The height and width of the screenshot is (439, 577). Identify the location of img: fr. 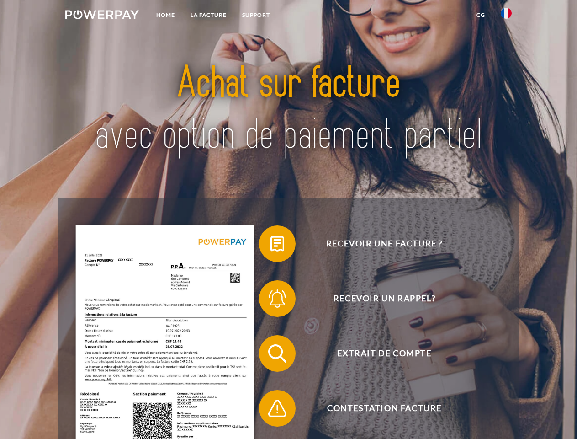
(506, 13).